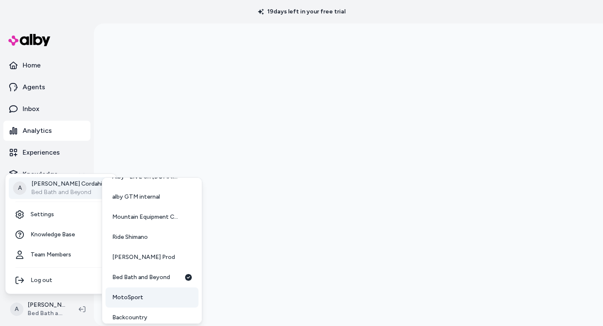 This screenshot has width=603, height=326. Describe the element at coordinates (130, 317) in the screenshot. I see `span: Backcountry` at that location.